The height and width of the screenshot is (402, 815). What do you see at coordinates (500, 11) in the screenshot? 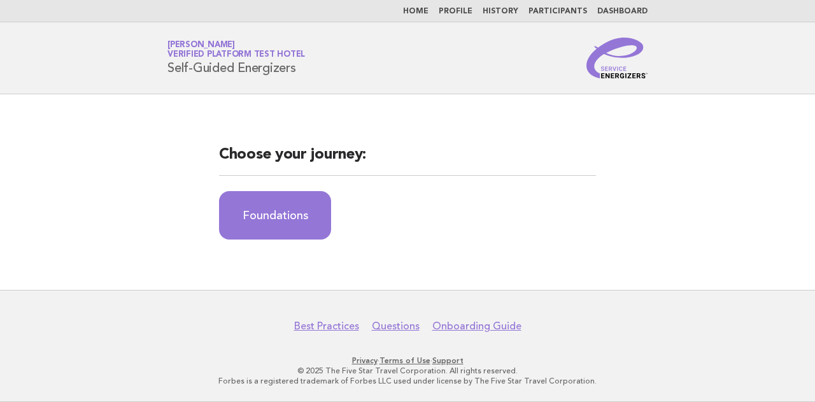
I see `a: History` at bounding box center [500, 11].